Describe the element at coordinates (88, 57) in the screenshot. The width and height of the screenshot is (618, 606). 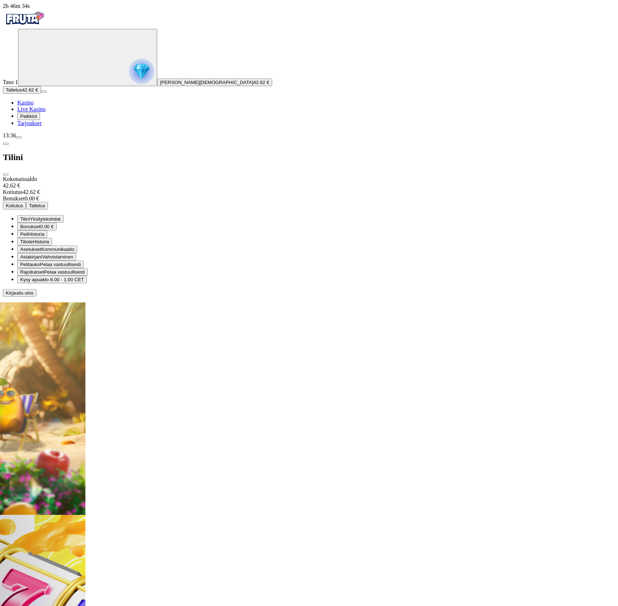
I see `button: reward progress` at that location.